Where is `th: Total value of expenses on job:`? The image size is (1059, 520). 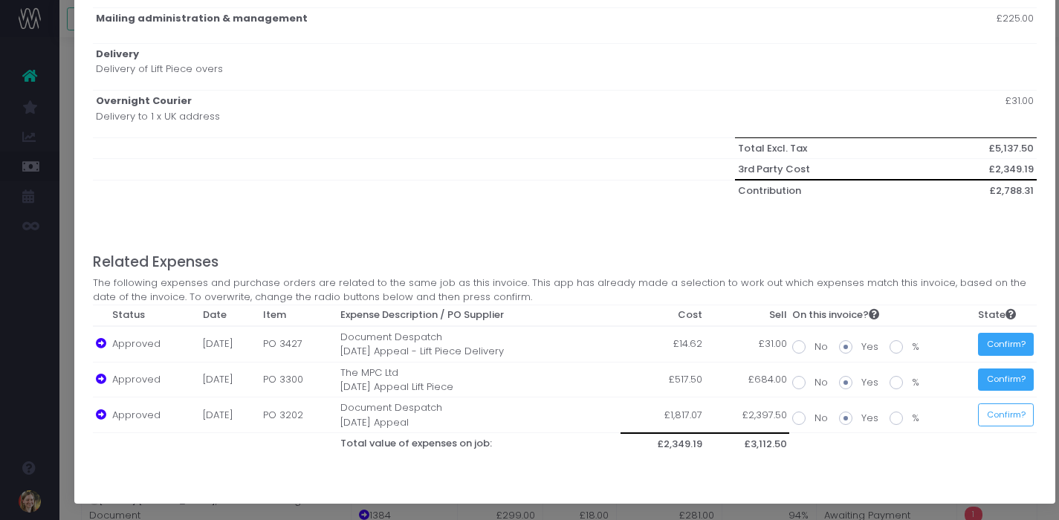 th: Total value of expenses on job: is located at coordinates (479, 444).